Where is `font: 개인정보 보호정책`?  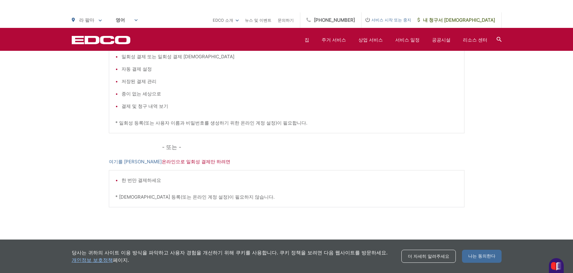
font: 개인정보 보호정책 is located at coordinates (92, 260).